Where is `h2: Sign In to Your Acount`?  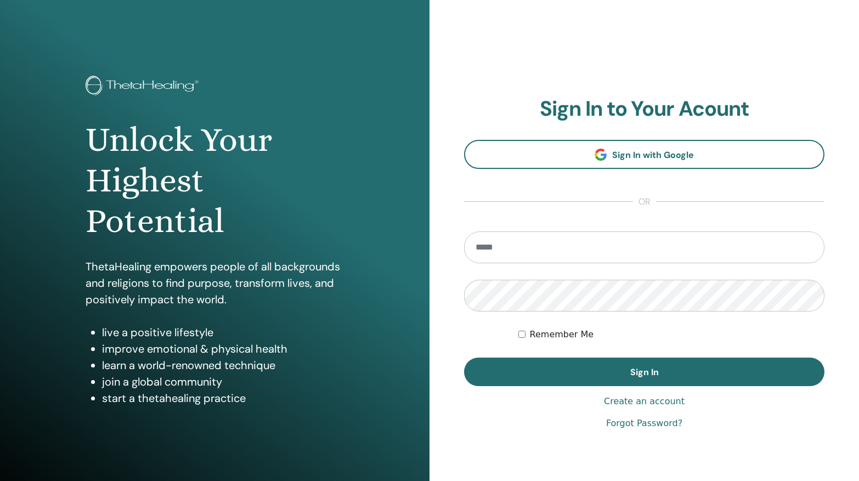
h2: Sign In to Your Acount is located at coordinates (644, 109).